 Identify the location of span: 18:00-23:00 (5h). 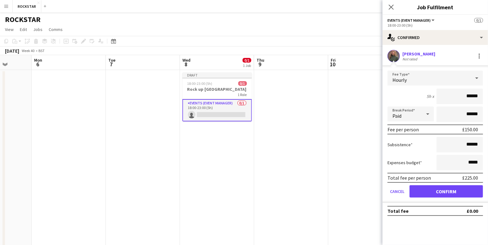
(200, 83).